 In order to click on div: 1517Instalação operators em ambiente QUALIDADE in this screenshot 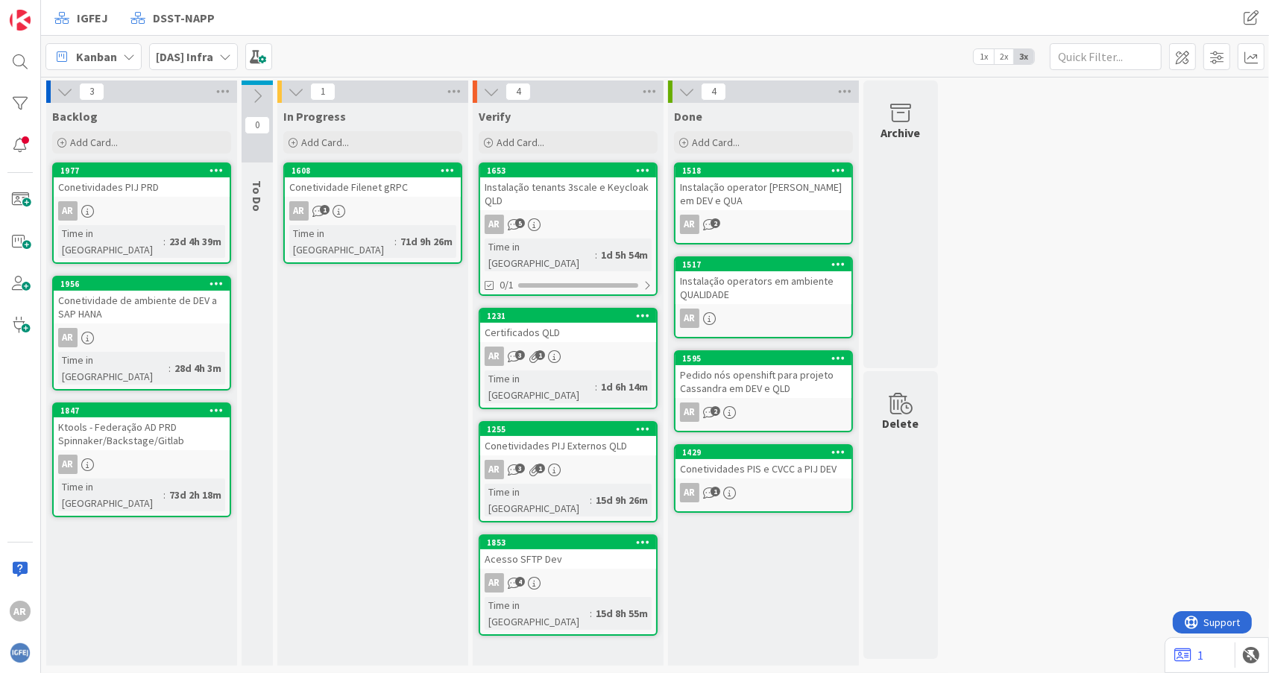, I will do `click(764, 281)`.